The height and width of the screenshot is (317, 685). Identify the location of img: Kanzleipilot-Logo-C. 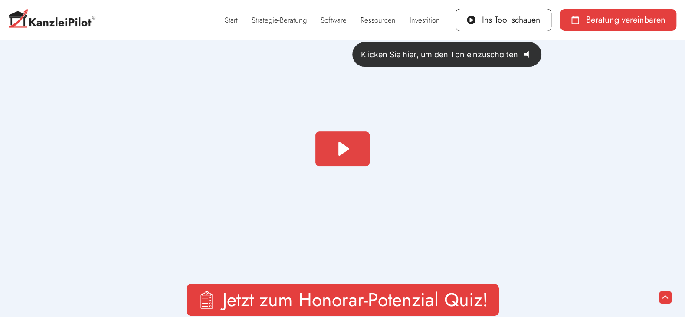
(52, 20).